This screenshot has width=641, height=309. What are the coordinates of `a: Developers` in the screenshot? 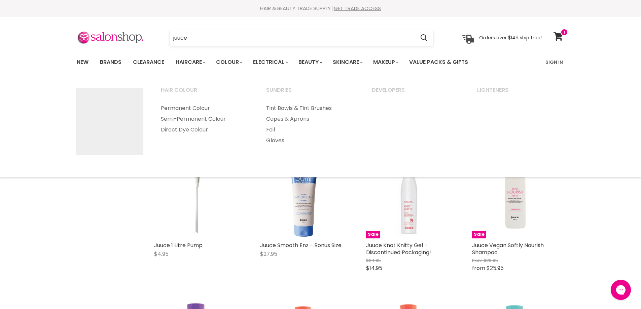 It's located at (415, 93).